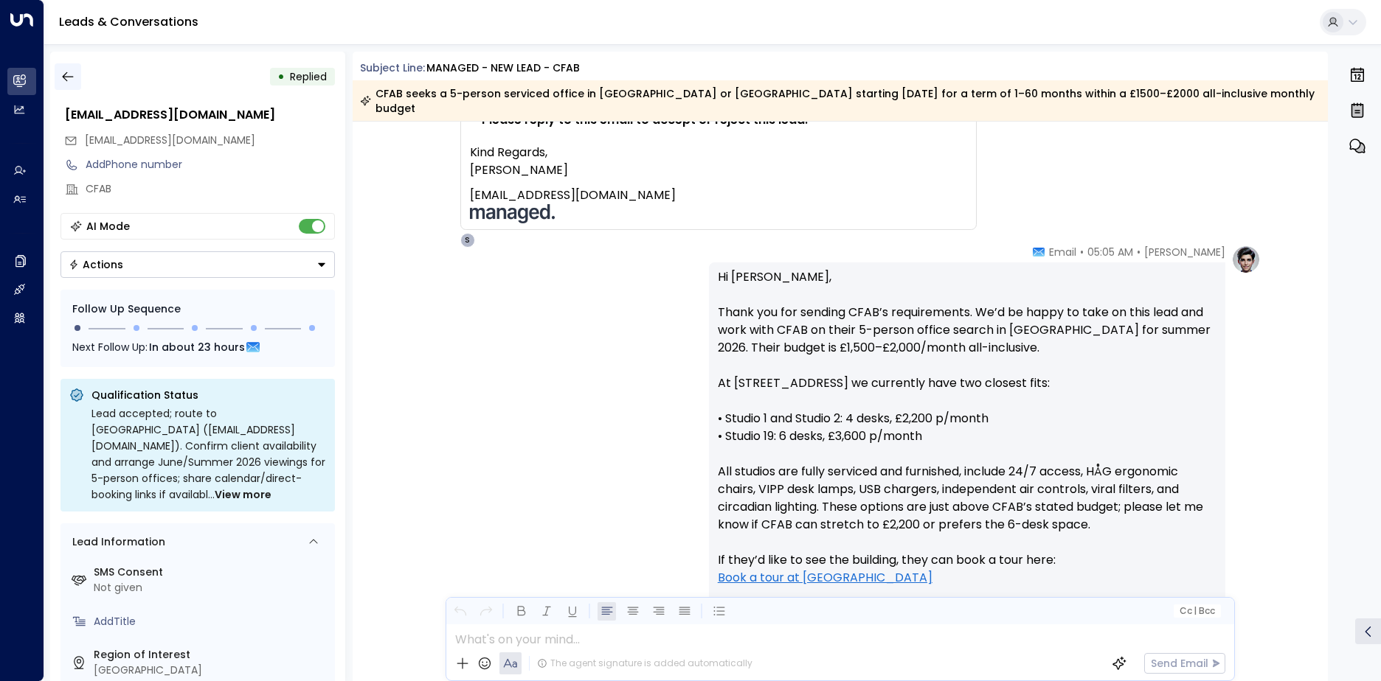 This screenshot has height=681, width=1381. Describe the element at coordinates (1062, 252) in the screenshot. I see `span: Email` at that location.